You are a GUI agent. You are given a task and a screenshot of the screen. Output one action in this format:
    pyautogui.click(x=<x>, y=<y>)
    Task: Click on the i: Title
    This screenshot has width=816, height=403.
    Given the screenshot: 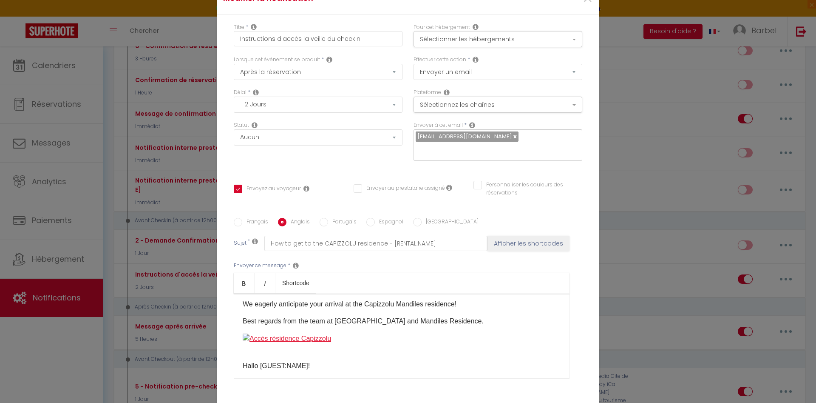 What is the action you would take?
    pyautogui.click(x=254, y=27)
    